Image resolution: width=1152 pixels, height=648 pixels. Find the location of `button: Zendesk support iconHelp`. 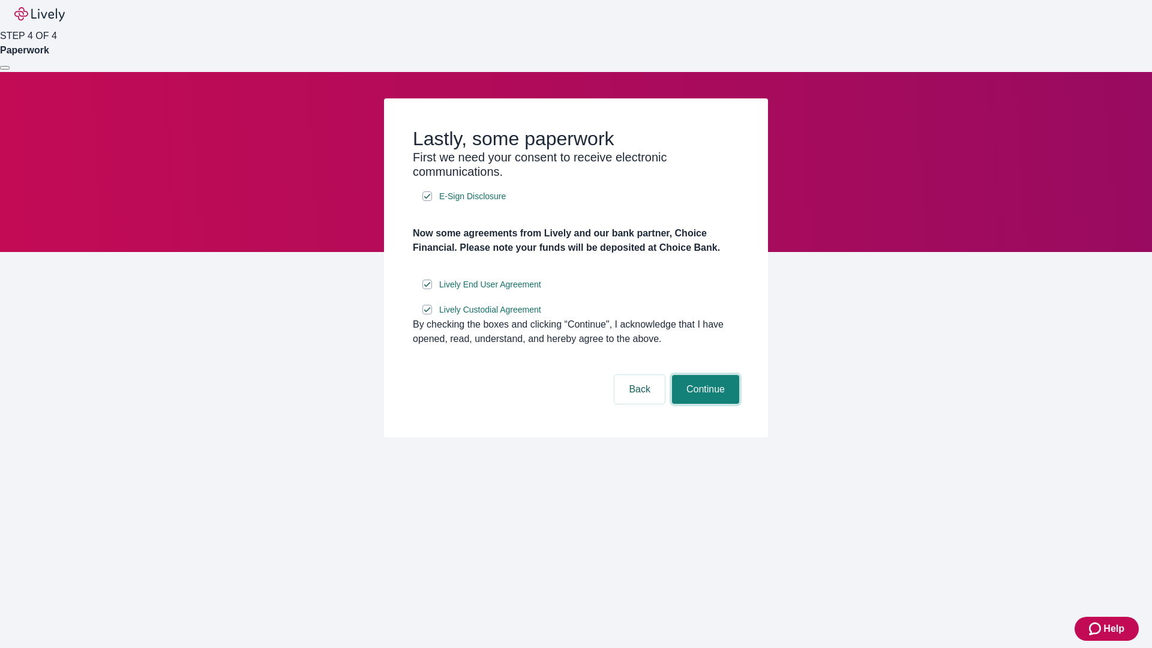

button: Zendesk support iconHelp is located at coordinates (1106, 629).